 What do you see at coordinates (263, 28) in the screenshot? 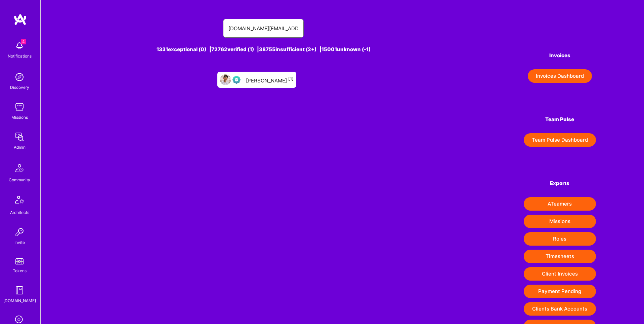
I see `input: Search for an A-Teamer` at bounding box center [263, 28].